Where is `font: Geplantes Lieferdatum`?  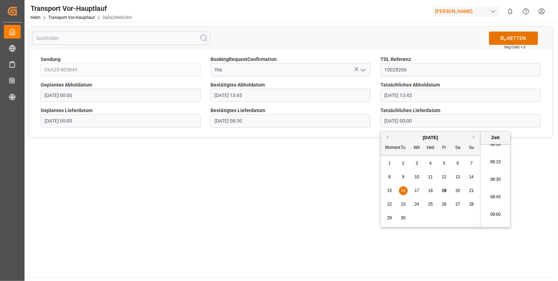 font: Geplantes Lieferdatum is located at coordinates (67, 110).